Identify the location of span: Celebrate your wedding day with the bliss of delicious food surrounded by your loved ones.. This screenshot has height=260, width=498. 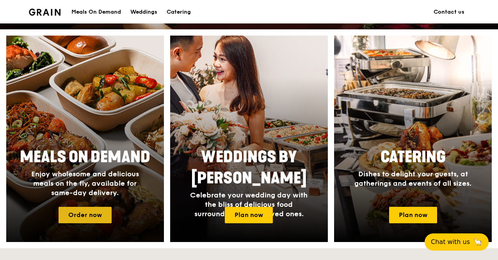
(249, 204).